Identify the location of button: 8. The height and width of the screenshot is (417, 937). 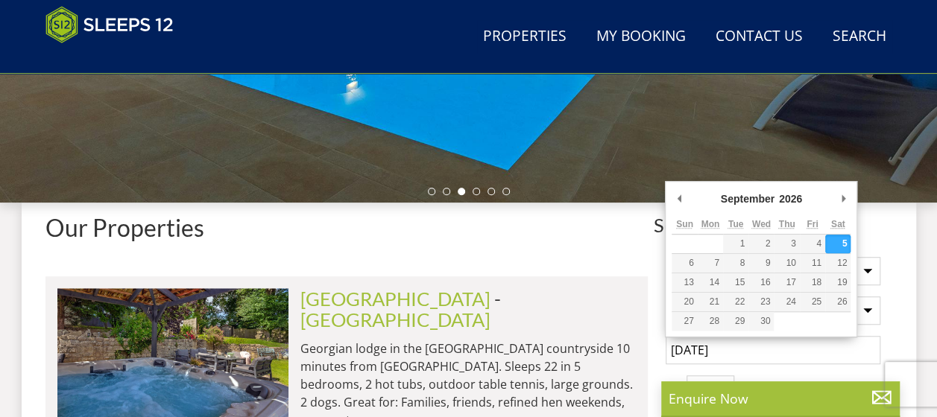
(736, 263).